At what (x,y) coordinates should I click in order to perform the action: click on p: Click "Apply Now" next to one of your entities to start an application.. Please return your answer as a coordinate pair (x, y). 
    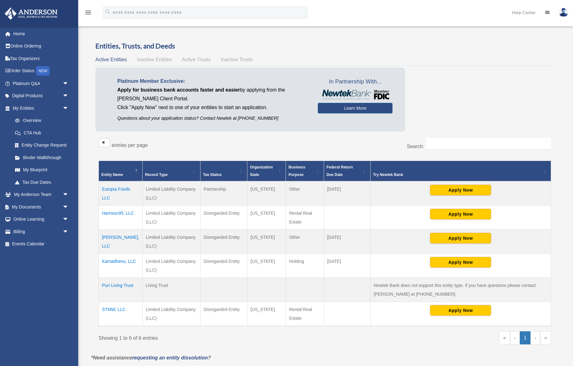
    Looking at the image, I should click on (213, 108).